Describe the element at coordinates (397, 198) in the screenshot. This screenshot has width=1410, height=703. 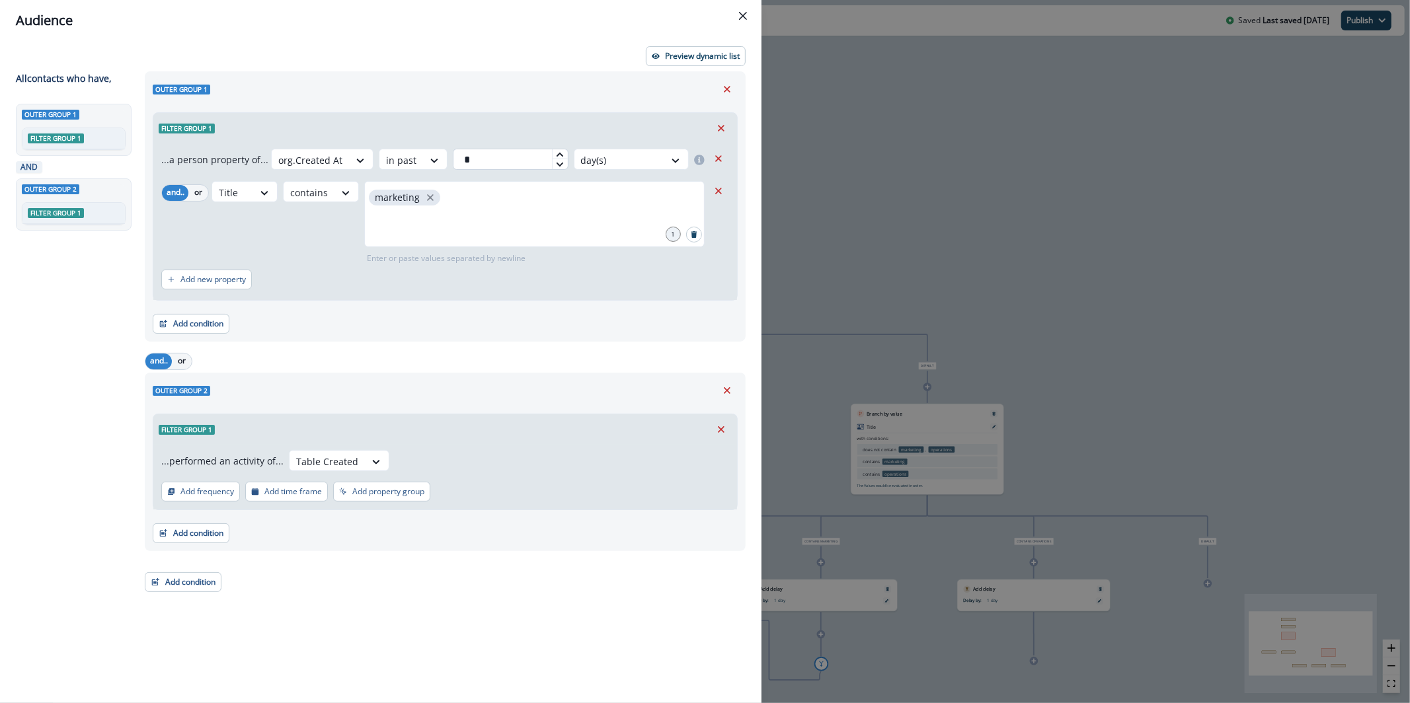
I see `p: marketing` at that location.